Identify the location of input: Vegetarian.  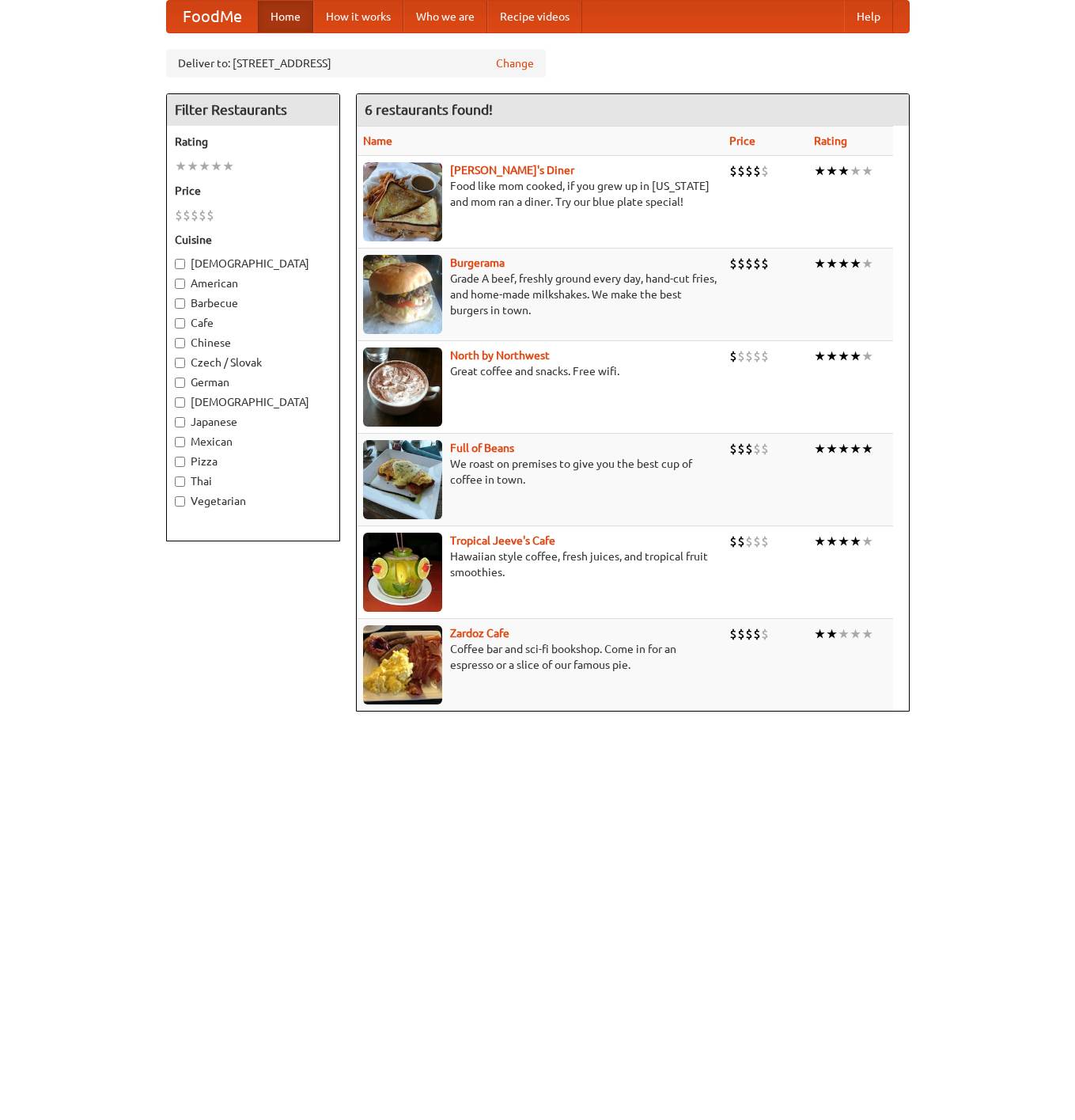
(180, 500).